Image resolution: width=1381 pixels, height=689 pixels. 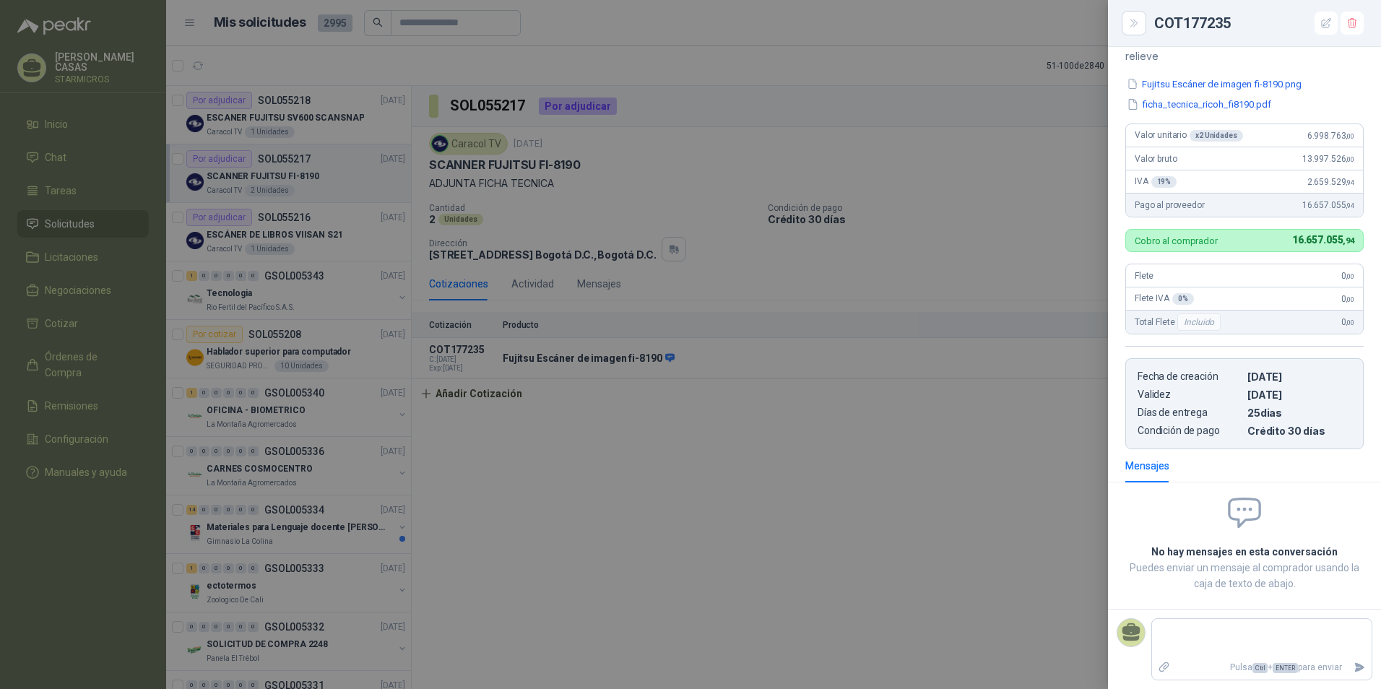 I want to click on p: Puedes enviar un mensaje al comprador usando la caja de texto de abajo., so click(x=1244, y=576).